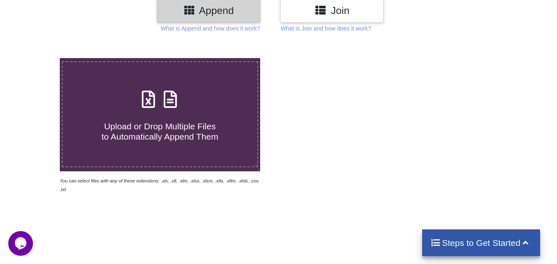  What do you see at coordinates (160, 132) in the screenshot?
I see `span: Upload or Drop Multiple Files to Automatically Append Them` at bounding box center [160, 132].